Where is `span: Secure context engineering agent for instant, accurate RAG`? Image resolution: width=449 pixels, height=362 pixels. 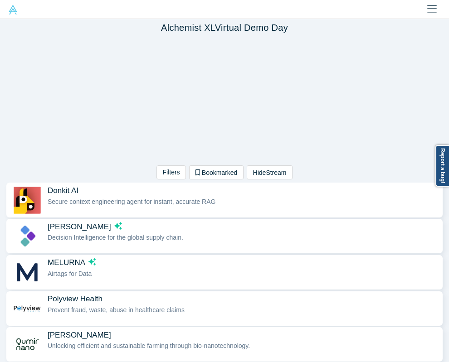 span: Secure context engineering agent for instant, accurate RAG is located at coordinates (131, 202).